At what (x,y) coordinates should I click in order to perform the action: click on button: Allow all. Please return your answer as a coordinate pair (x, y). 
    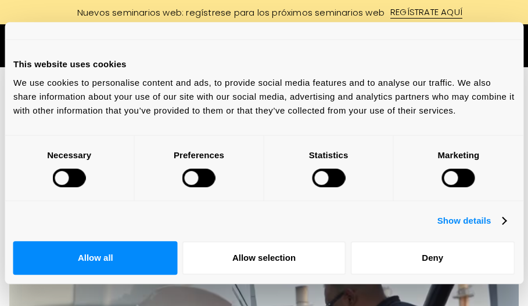
    Looking at the image, I should click on (95, 258).